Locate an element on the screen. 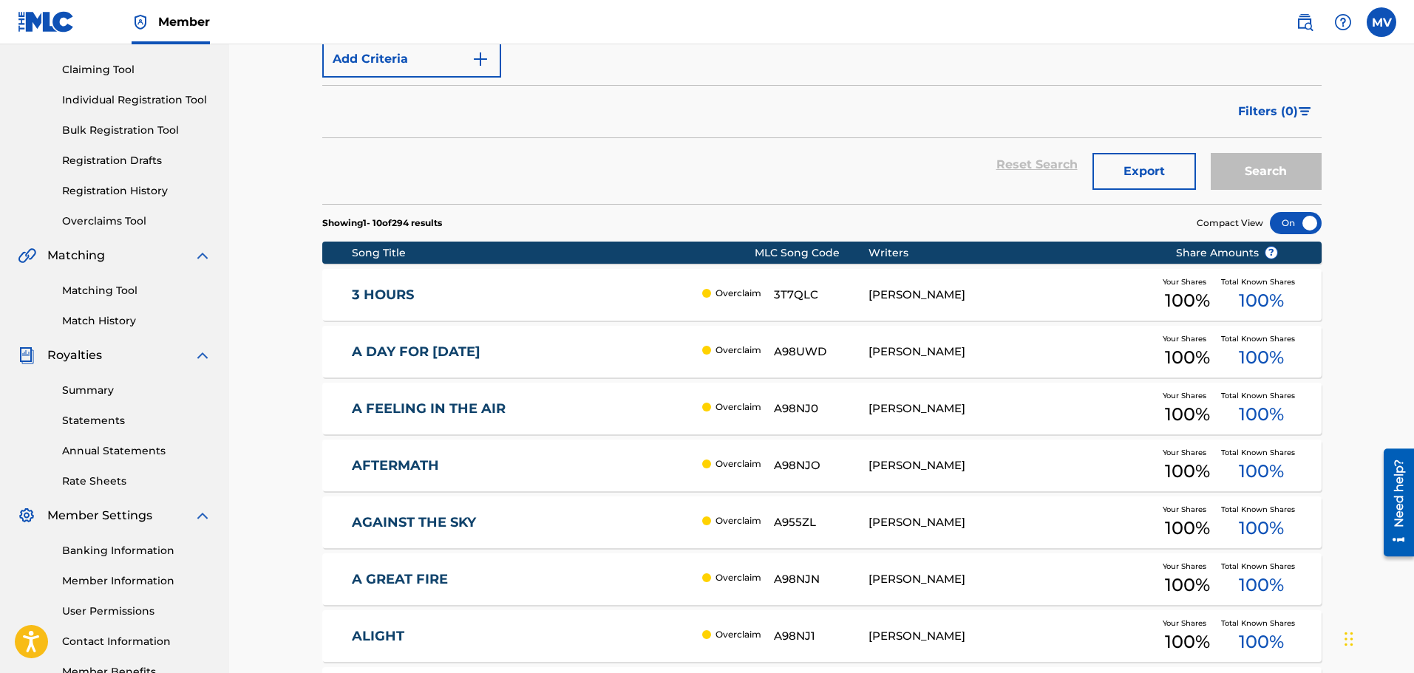 The image size is (1414, 673). div: Need help? is located at coordinates (26, 50).